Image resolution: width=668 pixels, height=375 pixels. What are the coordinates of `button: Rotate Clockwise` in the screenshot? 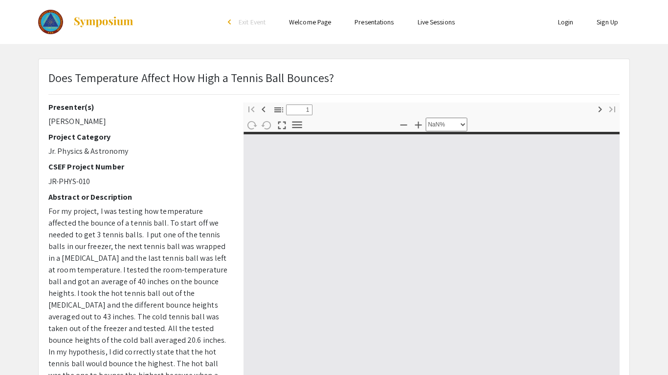 It's located at (251, 125).